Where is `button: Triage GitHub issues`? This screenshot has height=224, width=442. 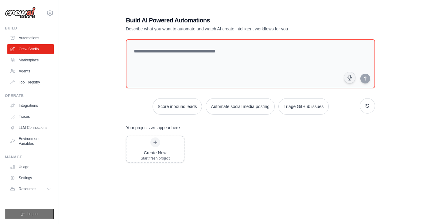
button: Triage GitHub issues is located at coordinates (304, 107).